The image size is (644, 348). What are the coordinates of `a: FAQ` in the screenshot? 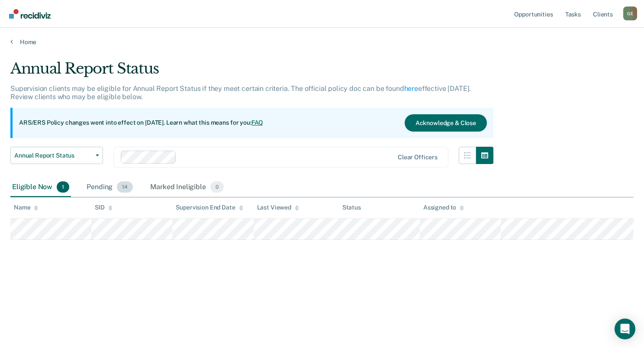 It's located at (258, 122).